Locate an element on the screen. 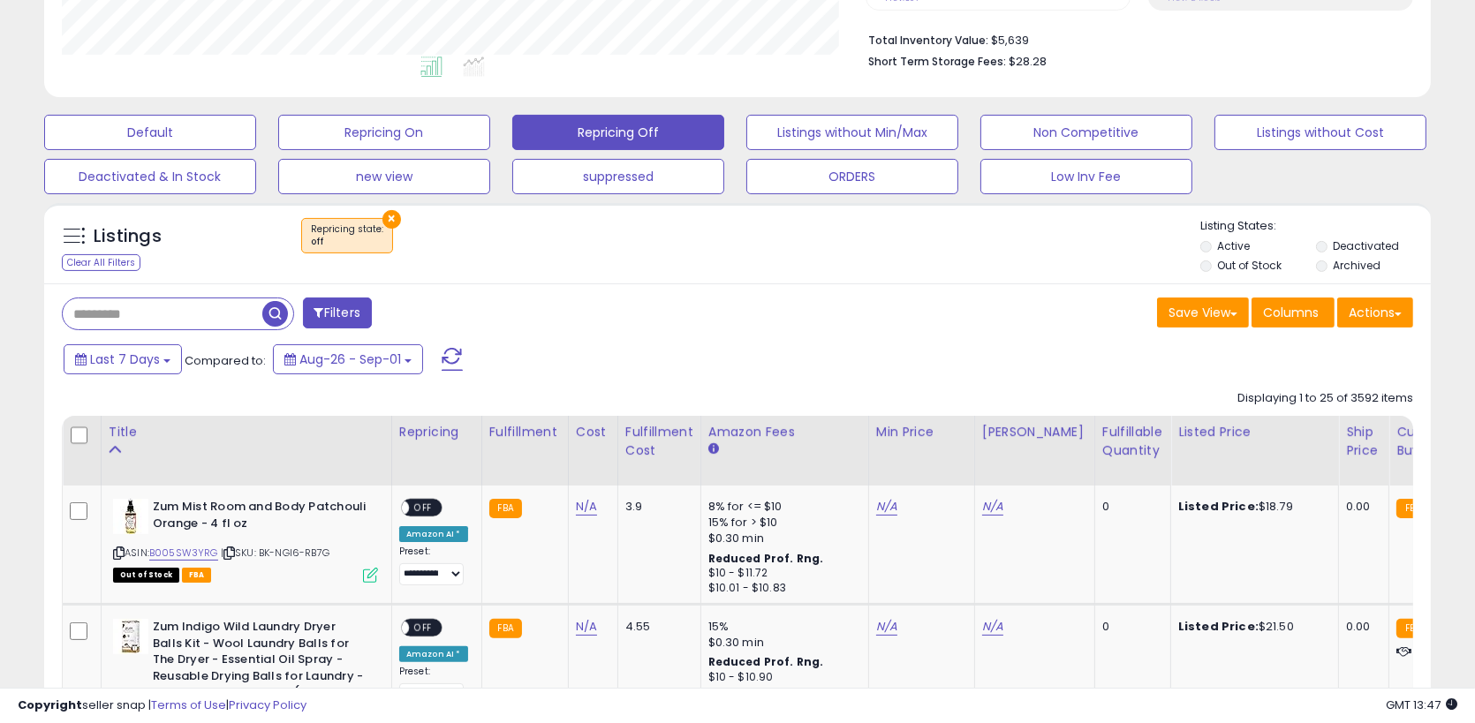 This screenshot has width=1475, height=723. span: Compared to: is located at coordinates (225, 360).